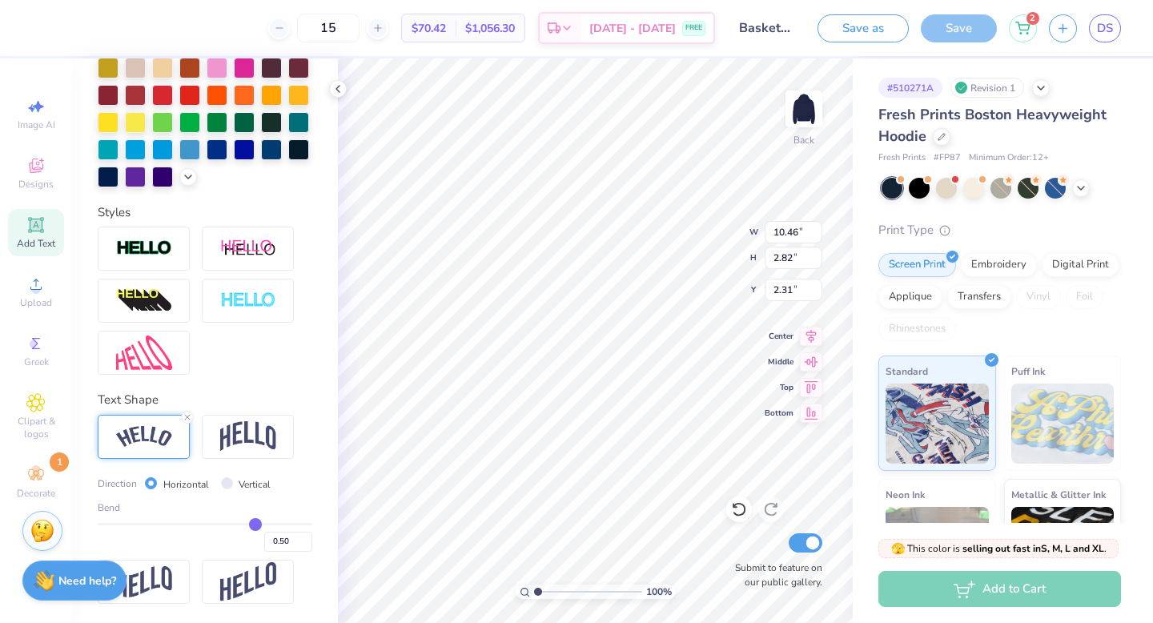 The height and width of the screenshot is (623, 1153). Describe the element at coordinates (947, 158) in the screenshot. I see `span: # FP87` at that location.